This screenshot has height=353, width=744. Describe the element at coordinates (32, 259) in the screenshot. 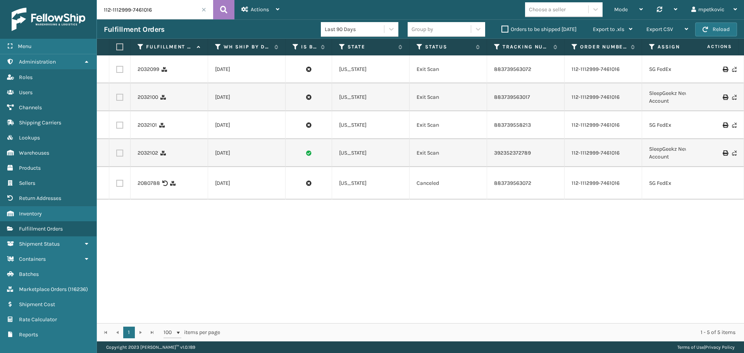

I see `span: Containers` at that location.